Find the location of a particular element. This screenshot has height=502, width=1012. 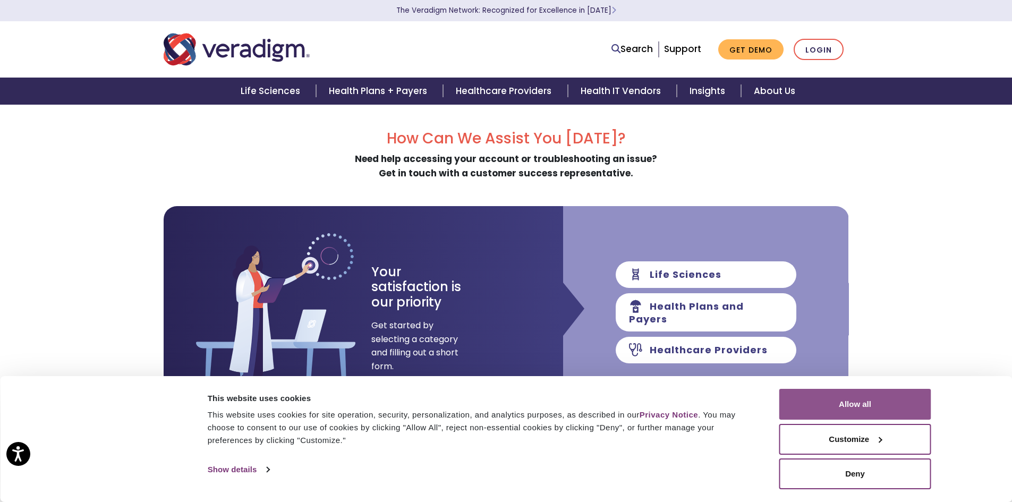

div: This website uses cookies for site operation, security, personalization, and analytics purposes, ... is located at coordinates (481, 428).